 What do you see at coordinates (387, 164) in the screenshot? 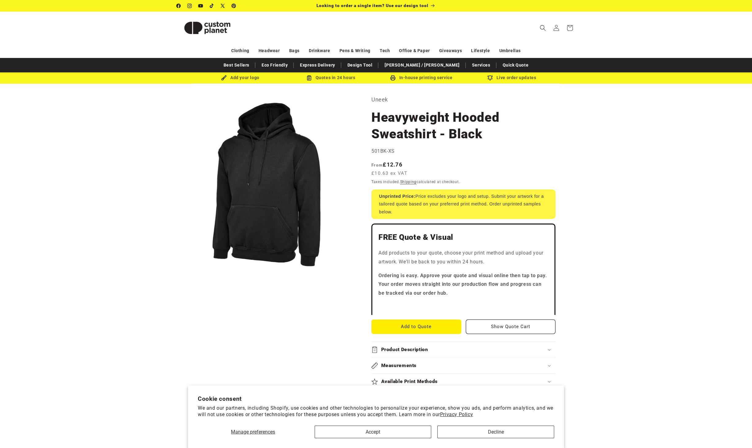
I see `strong: £12.76` at bounding box center [387, 164].